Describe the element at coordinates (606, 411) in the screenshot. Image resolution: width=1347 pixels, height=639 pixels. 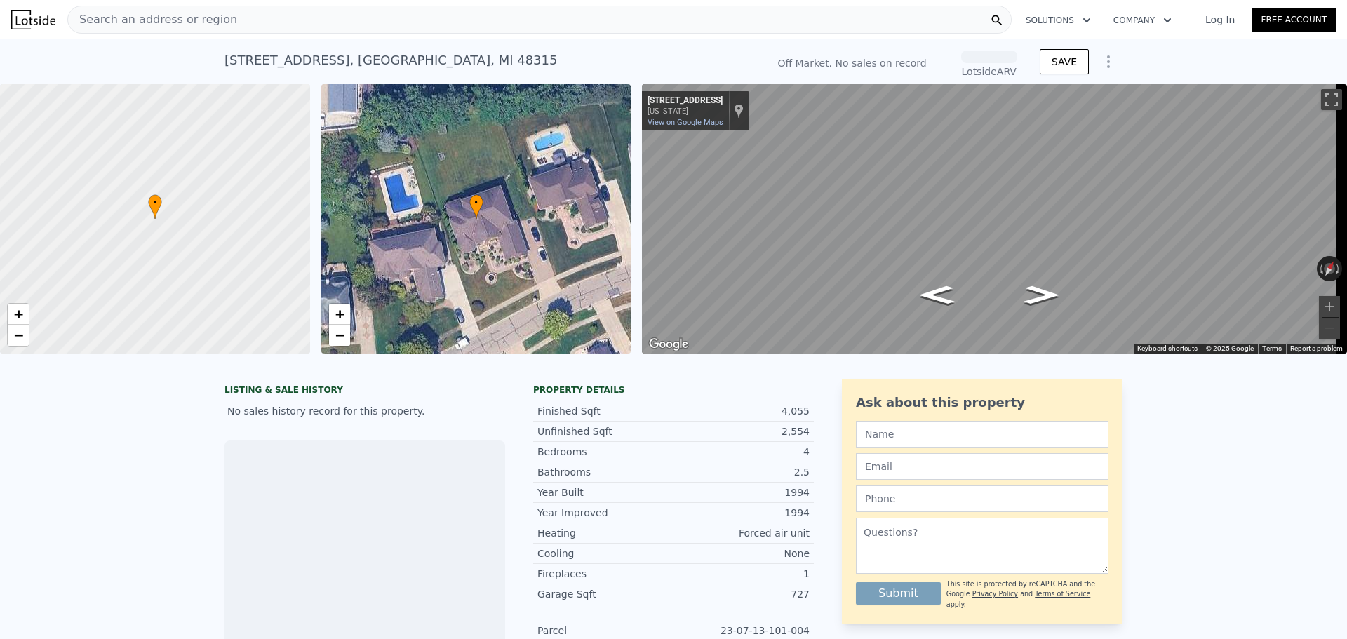
I see `div: Finished Sqft` at that location.